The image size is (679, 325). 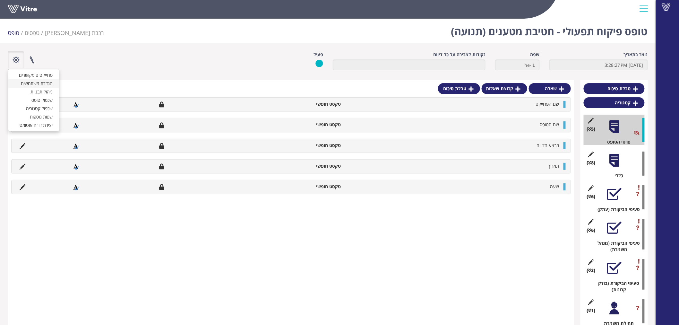 What do you see at coordinates (550, 30) in the screenshot?
I see `h1: טופס פיקוח תפעולי - חטיבת מטענים (תנועה)` at bounding box center [550, 30].